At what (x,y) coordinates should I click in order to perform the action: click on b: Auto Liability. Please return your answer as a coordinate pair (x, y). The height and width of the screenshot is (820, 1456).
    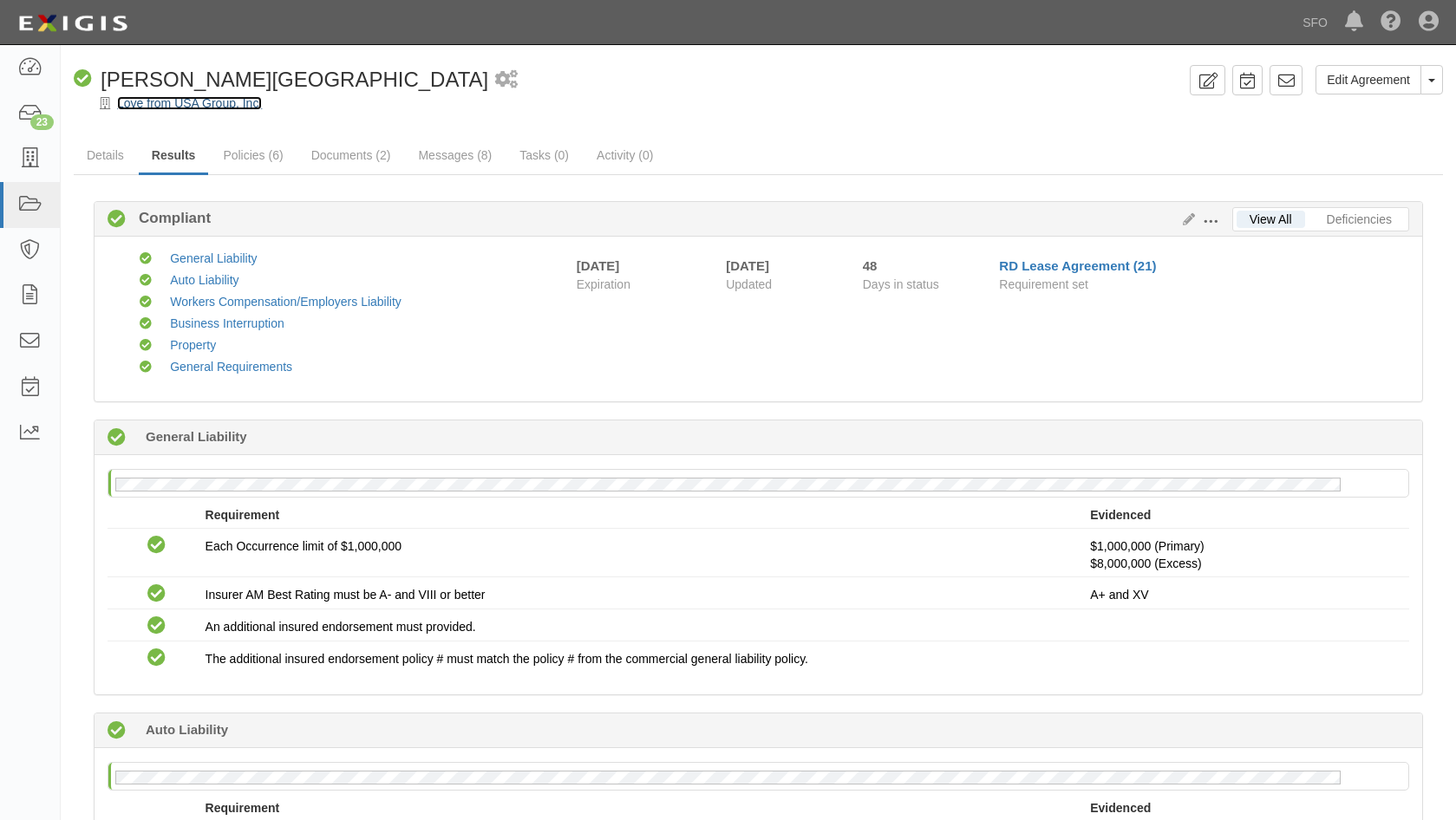
    Looking at the image, I should click on (186, 729).